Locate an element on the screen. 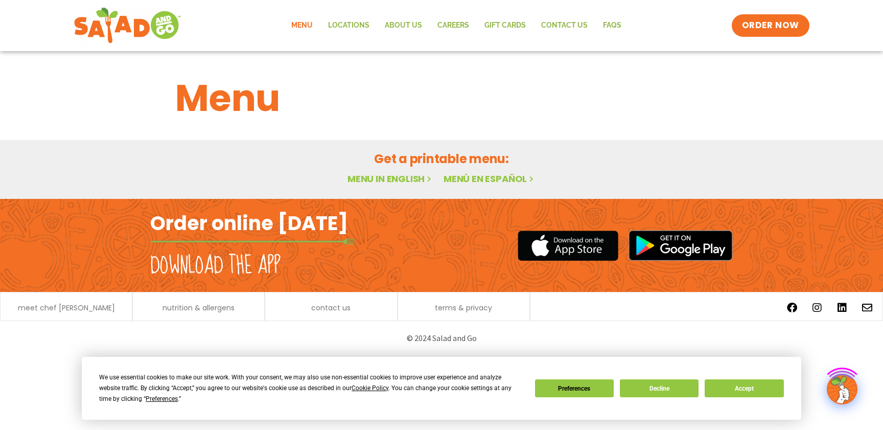 The image size is (883, 430). span: contact us is located at coordinates (331, 308).